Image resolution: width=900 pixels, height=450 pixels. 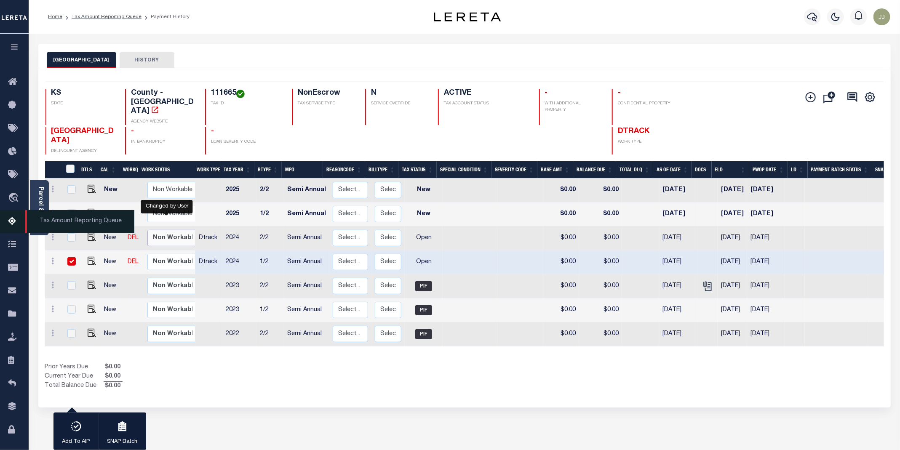 What do you see at coordinates (701, 170) in the screenshot?
I see `th: Docs` at bounding box center [701, 170].